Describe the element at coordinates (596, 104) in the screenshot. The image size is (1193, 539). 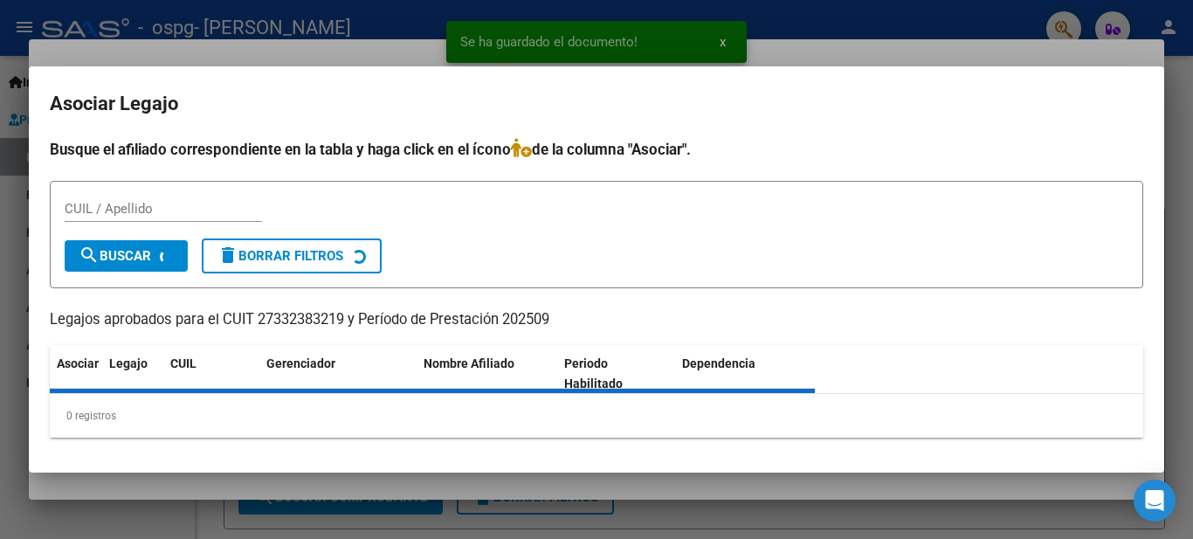
I see `h2: Asociar Legajo` at that location.